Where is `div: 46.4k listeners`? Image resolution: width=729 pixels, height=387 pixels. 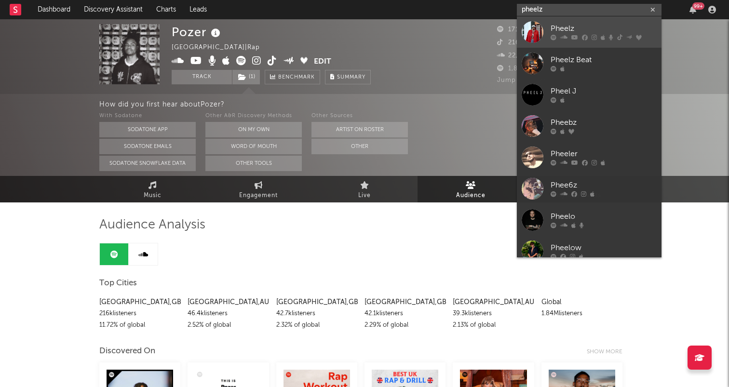
div: 46.4k listeners is located at coordinates (228, 314).